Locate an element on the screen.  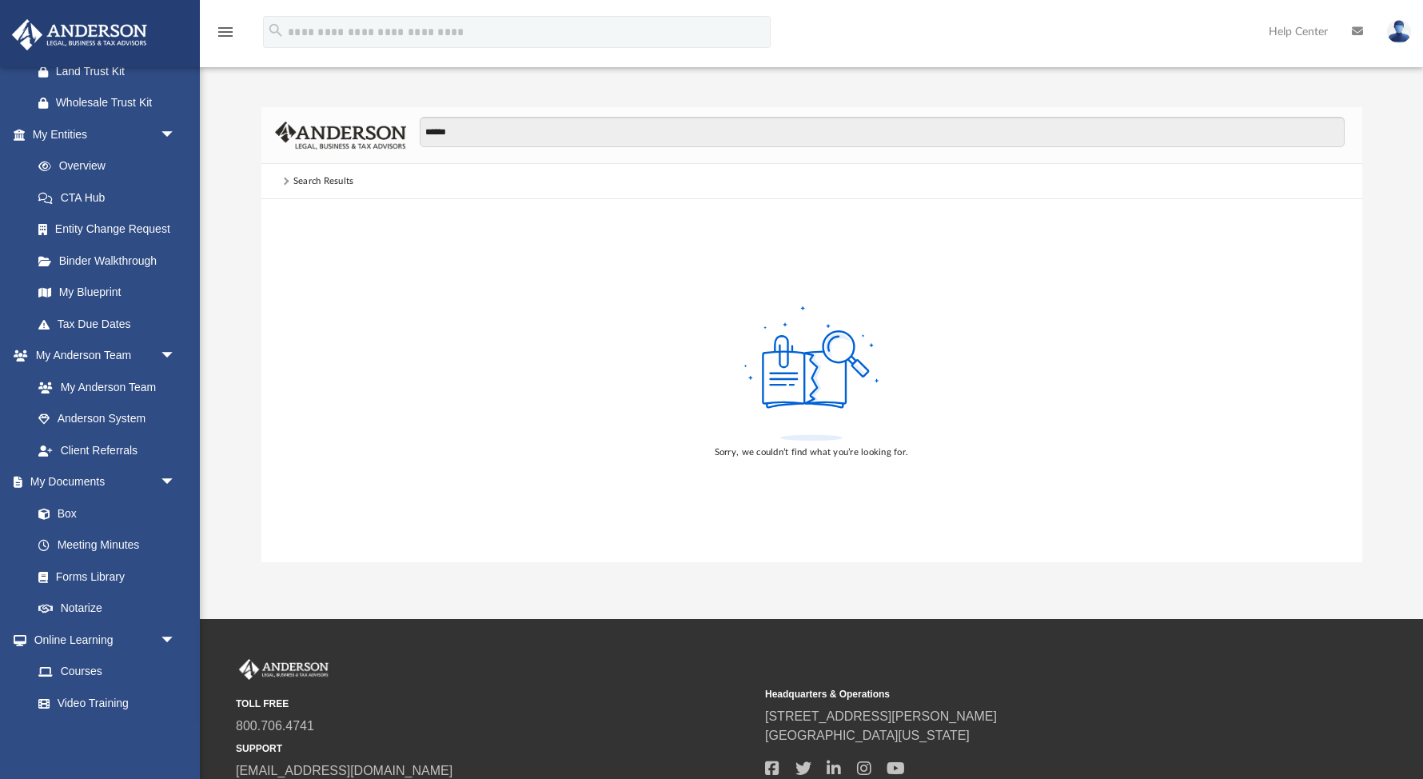
small: Headquarters & Operations is located at coordinates (1024, 694).